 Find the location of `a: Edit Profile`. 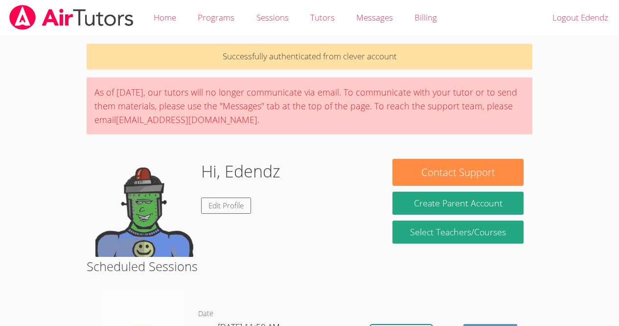

a: Edit Profile is located at coordinates (226, 205).